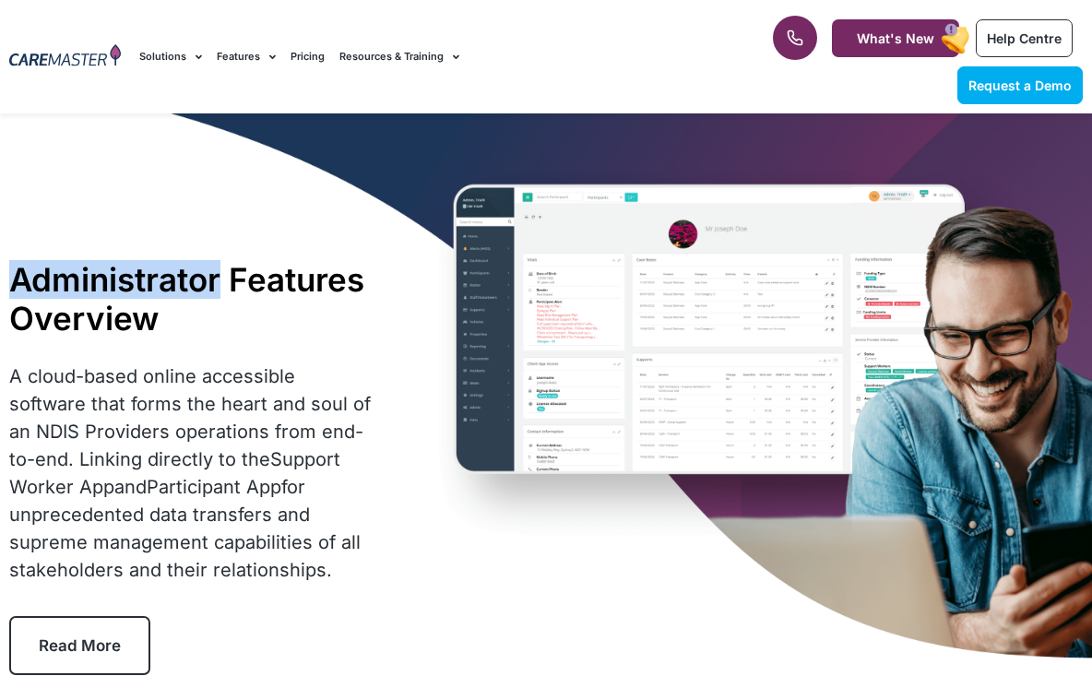 Image resolution: width=1092 pixels, height=676 pixels. Describe the element at coordinates (190, 473) in the screenshot. I see `span: A cloud-based online accessible software that forms the heart and soul of an NDIS Providers opera...` at that location.